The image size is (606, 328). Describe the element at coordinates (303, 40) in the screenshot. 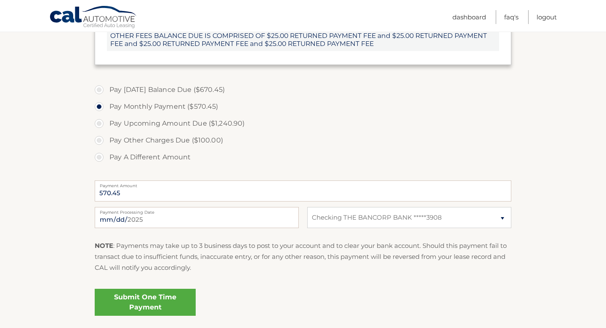

I see `span: OTHER FEES BALANCE DUE IS COMPRISED OF $25.00 RETURNED PAYMENT FEE and $25.00 RETURNED PAYMENT FE...` at that location.